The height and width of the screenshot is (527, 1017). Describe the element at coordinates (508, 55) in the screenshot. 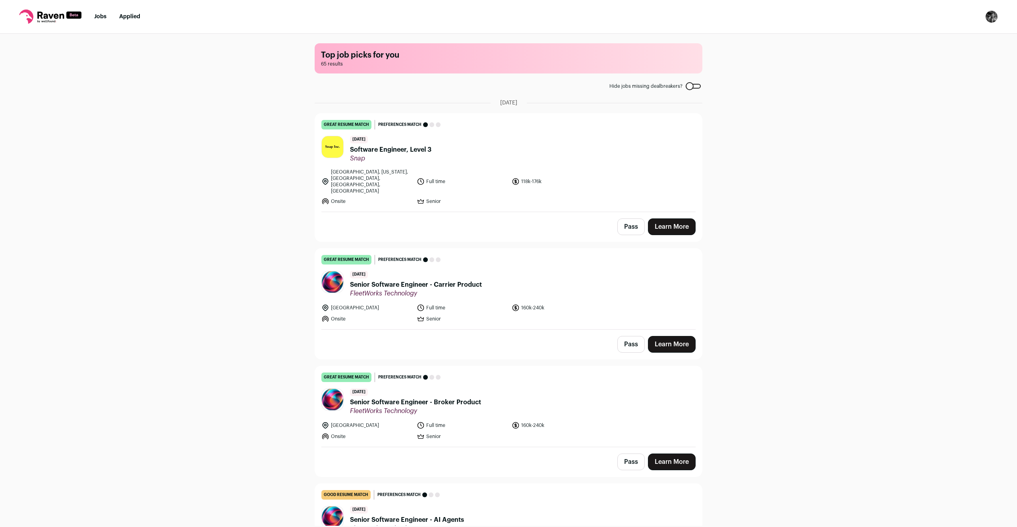

I see `h1: Top job picks for you` at that location.